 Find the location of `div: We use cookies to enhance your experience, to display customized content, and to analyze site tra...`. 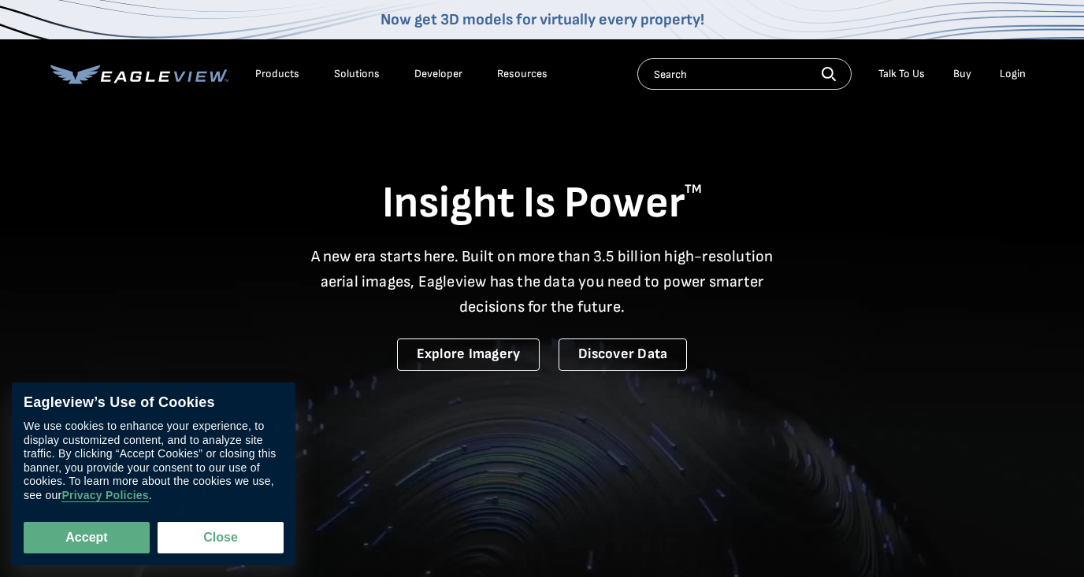

div: We use cookies to enhance your experience, to display customized content, and to analyze site tra... is located at coordinates (154, 461).